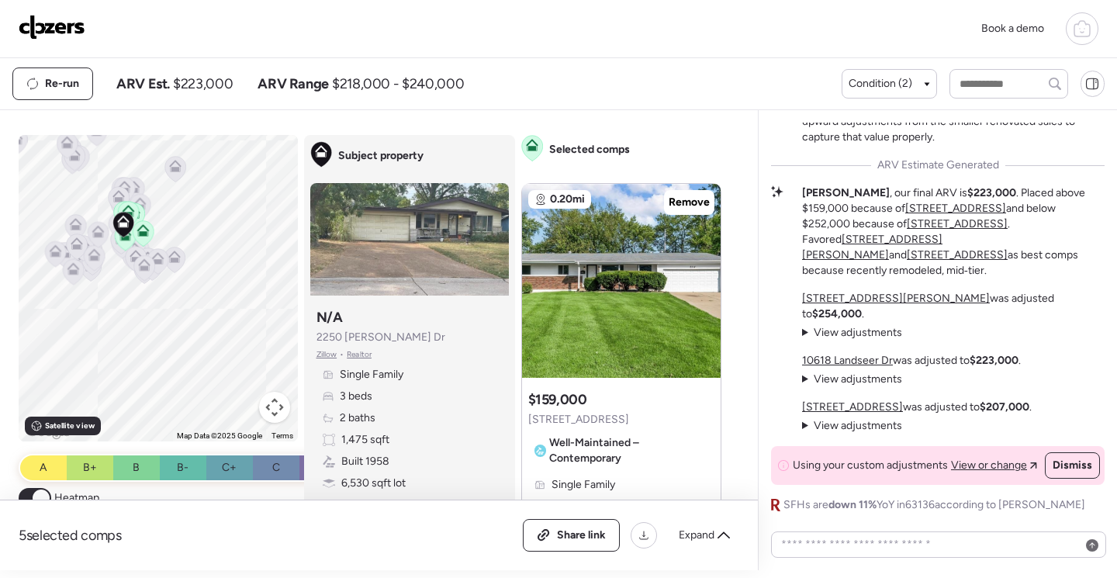 This screenshot has height=578, width=1117. I want to click on h3: $159,000, so click(558, 400).